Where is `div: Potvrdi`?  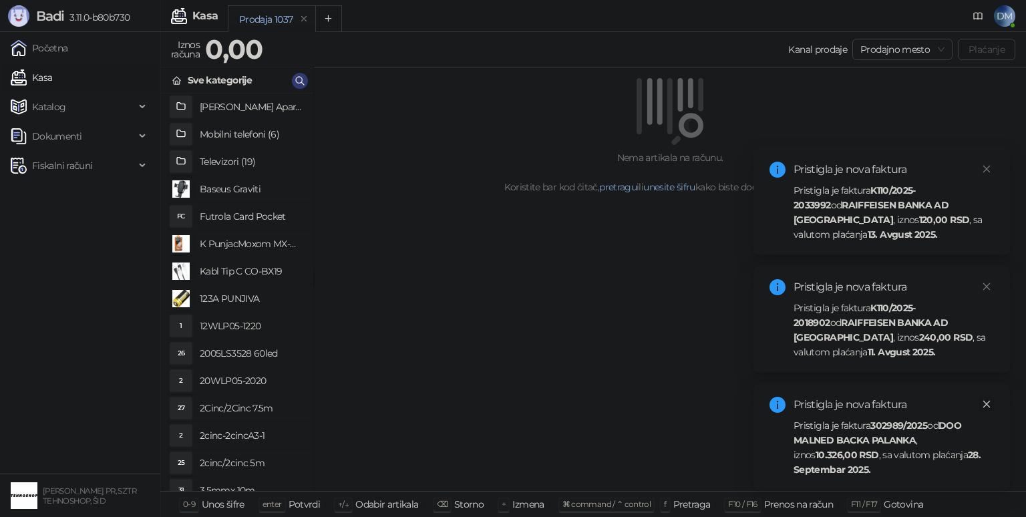
div: Potvrdi is located at coordinates (305, 504).